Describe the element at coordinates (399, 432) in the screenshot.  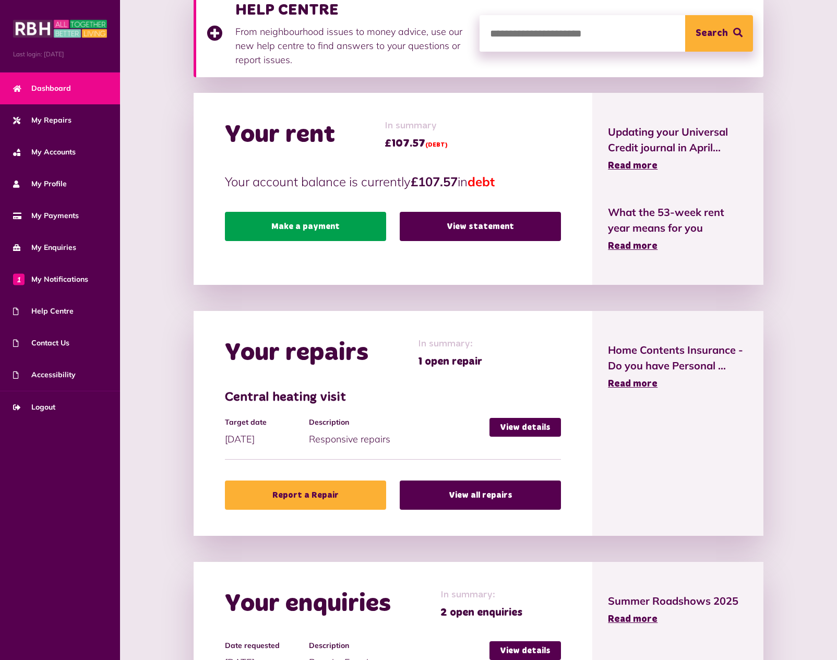
I see `div: Responsive repairs` at that location.